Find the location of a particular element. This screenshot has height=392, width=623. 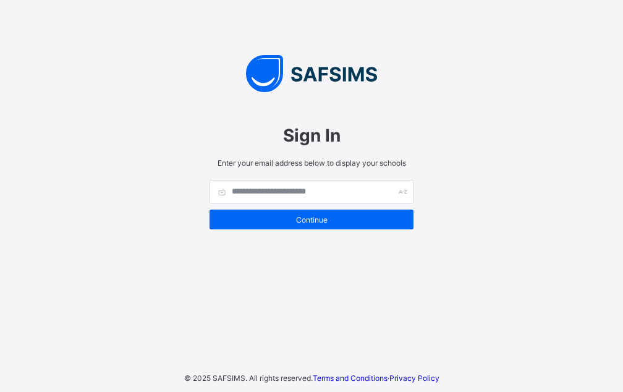

span: © 2025 SAFSIMS. All rights reserved. is located at coordinates (249, 378).